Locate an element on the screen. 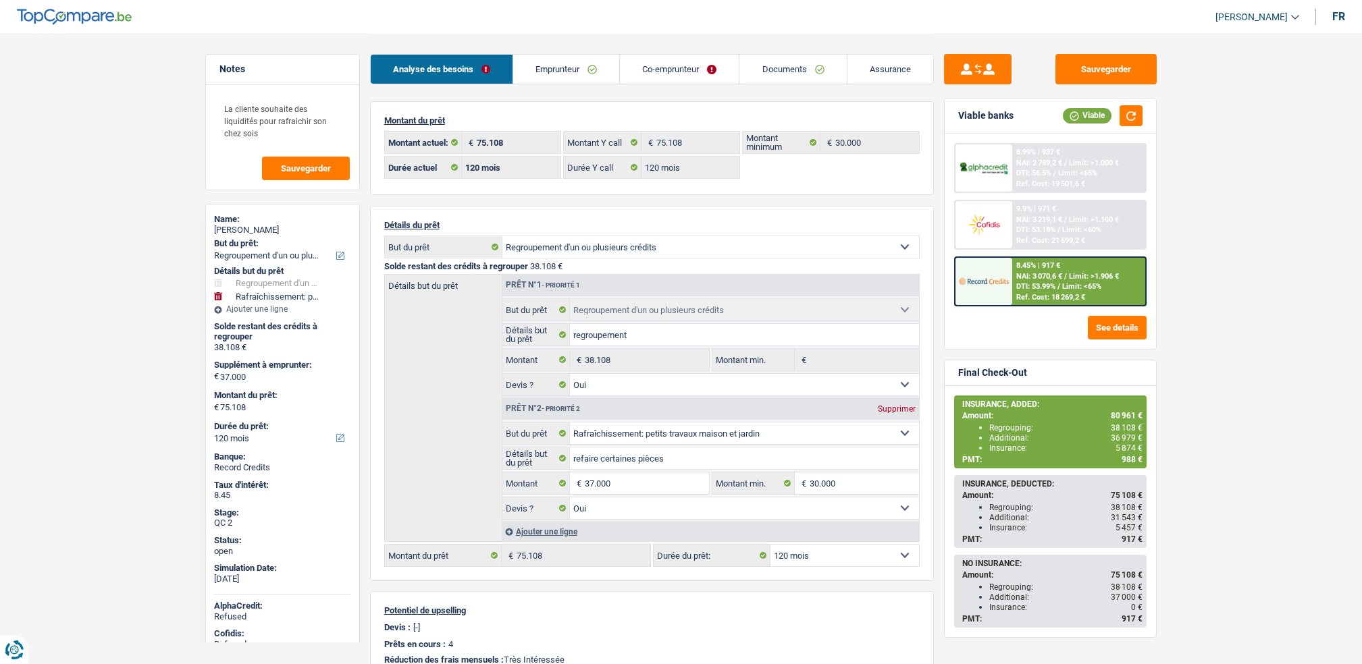 This screenshot has height=664, width=1362. div: AlphaCredit: is located at coordinates (282, 606).